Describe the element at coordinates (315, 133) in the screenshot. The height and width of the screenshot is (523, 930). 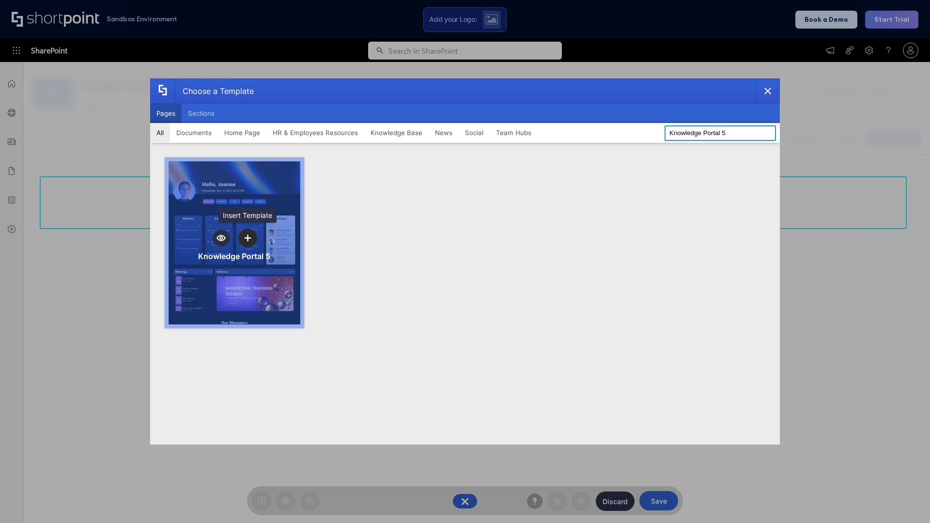
I see `button: HR & Employees Resources` at that location.